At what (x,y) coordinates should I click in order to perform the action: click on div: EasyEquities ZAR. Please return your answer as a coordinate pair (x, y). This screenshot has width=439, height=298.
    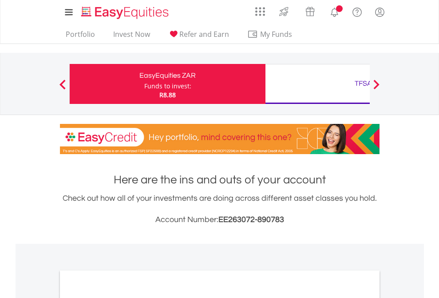
    Looking at the image, I should click on (167, 75).